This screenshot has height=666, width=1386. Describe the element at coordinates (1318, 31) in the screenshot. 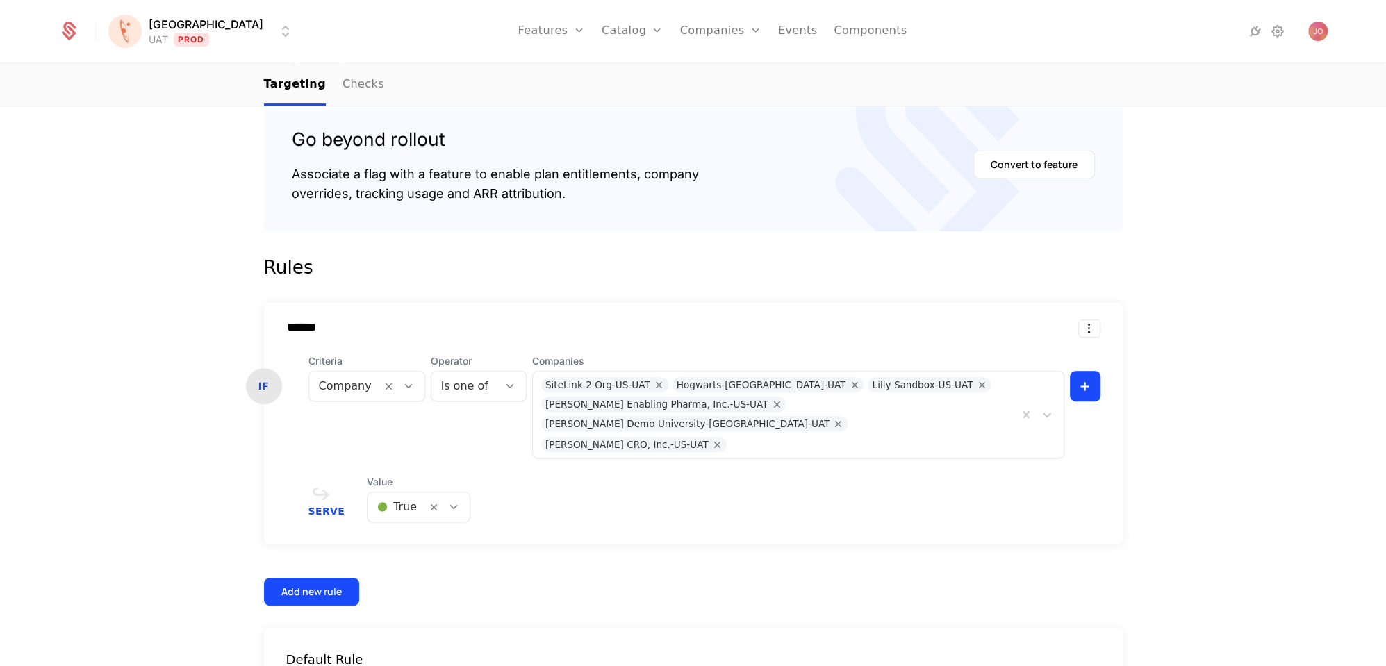

I see `img: Jelena Obradovic` at that location.